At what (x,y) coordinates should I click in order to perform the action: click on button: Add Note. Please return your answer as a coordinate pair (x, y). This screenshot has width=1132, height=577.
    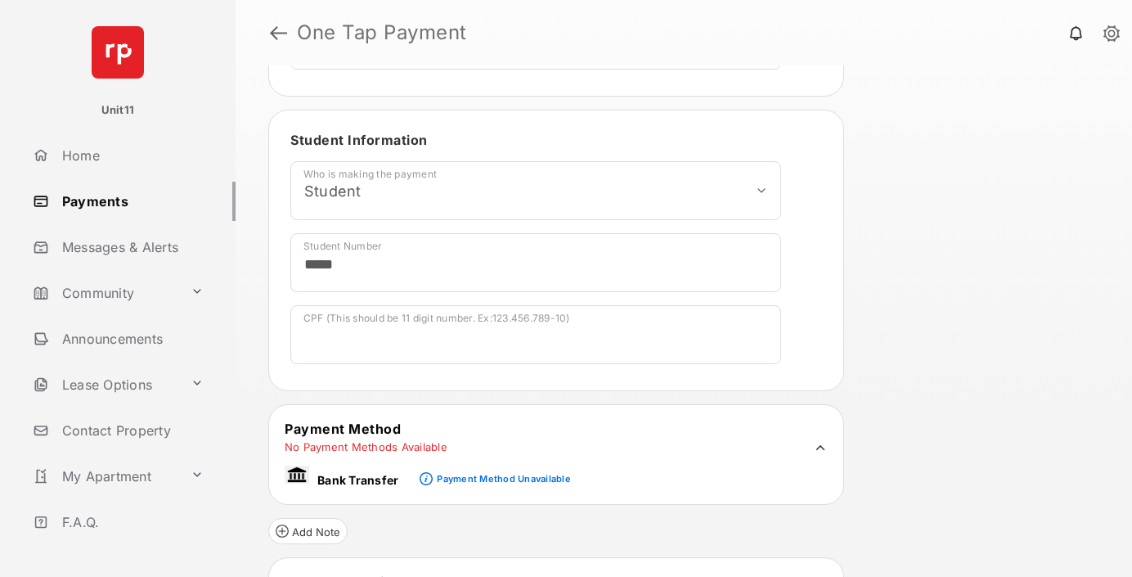
    Looking at the image, I should click on (308, 531).